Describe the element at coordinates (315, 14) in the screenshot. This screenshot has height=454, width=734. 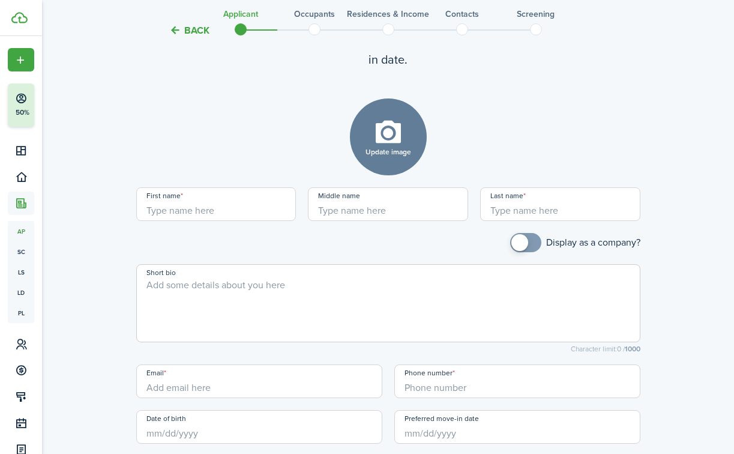
I see `h3: Occupants` at that location.